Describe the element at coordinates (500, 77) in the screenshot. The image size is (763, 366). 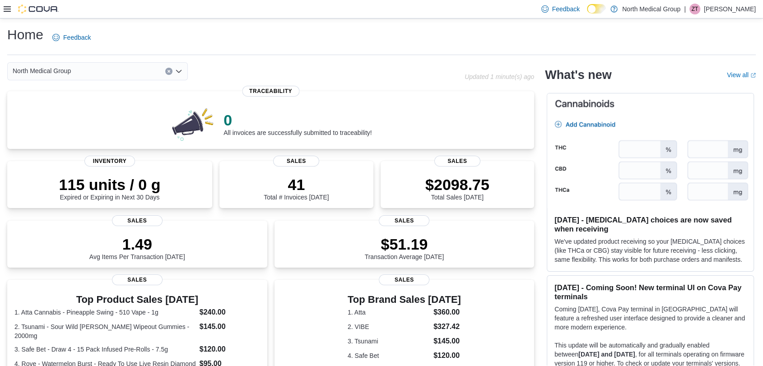
I see `p: Updated 1 minute(s) ago` at that location.